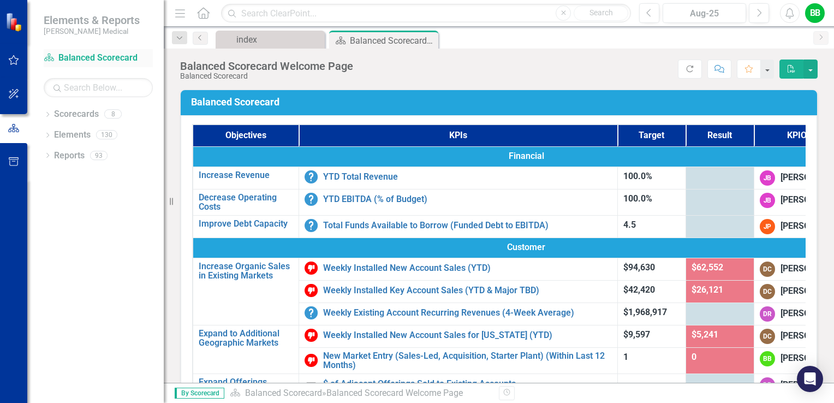 The height and width of the screenshot is (403, 834). What do you see at coordinates (72, 135) in the screenshot?
I see `a: Elements` at bounding box center [72, 135].